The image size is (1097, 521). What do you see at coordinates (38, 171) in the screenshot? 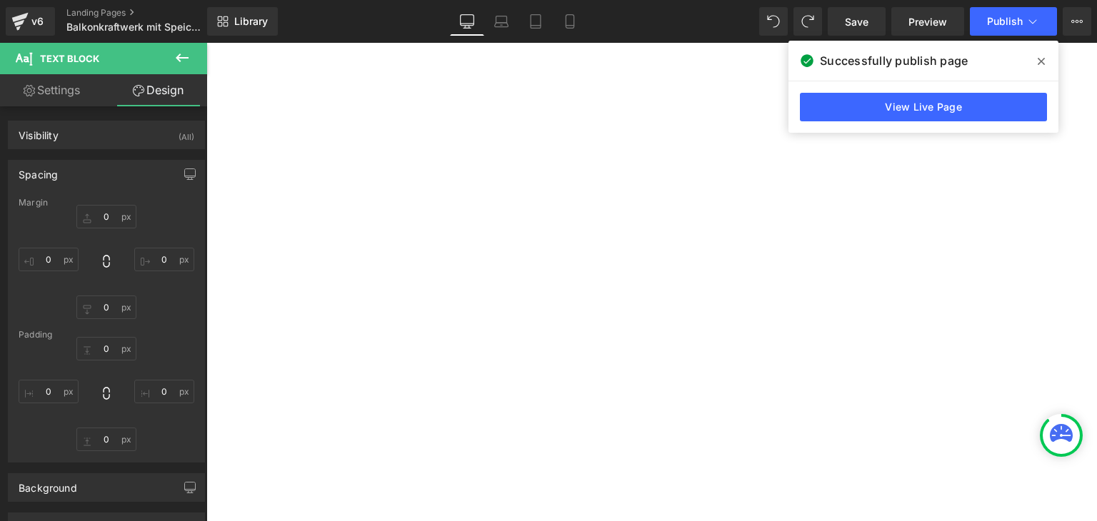
I see `div: Spacing` at bounding box center [38, 171].